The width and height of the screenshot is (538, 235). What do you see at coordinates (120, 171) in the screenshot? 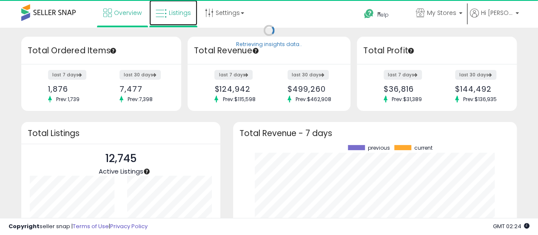
I see `span: Active Listings` at bounding box center [120, 171].